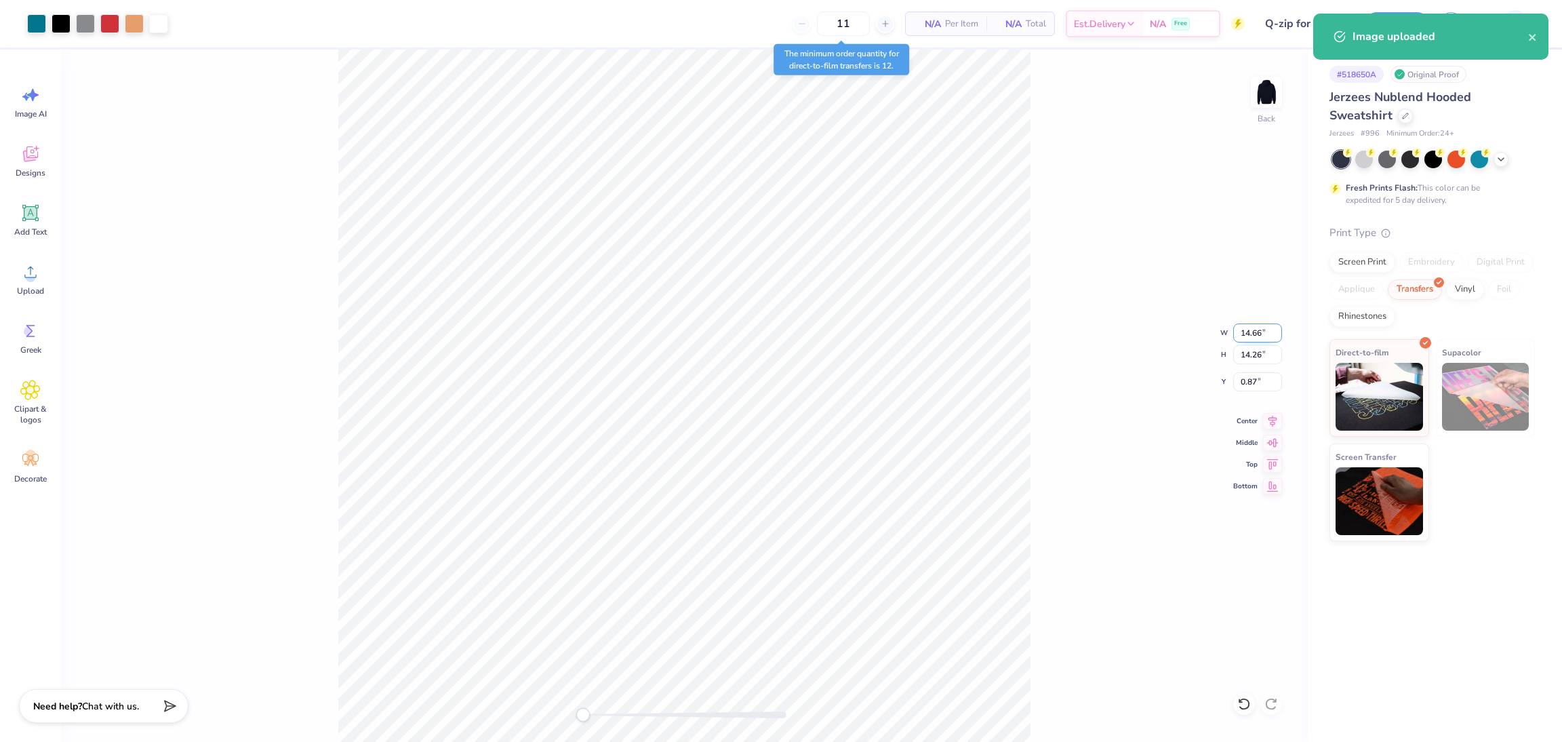 The width and height of the screenshot is (1562, 742). I want to click on div: This color can be expedited for 5 day delivery., so click(1429, 194).